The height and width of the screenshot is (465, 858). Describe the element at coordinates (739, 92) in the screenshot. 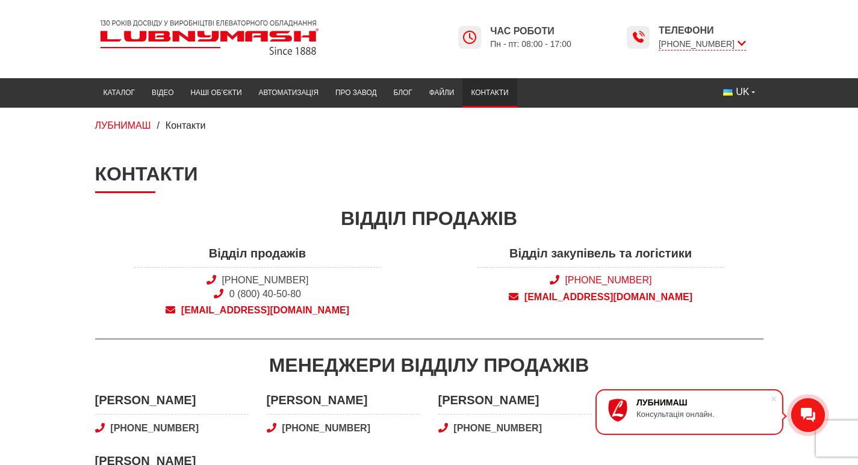

I see `button: UK` at that location.